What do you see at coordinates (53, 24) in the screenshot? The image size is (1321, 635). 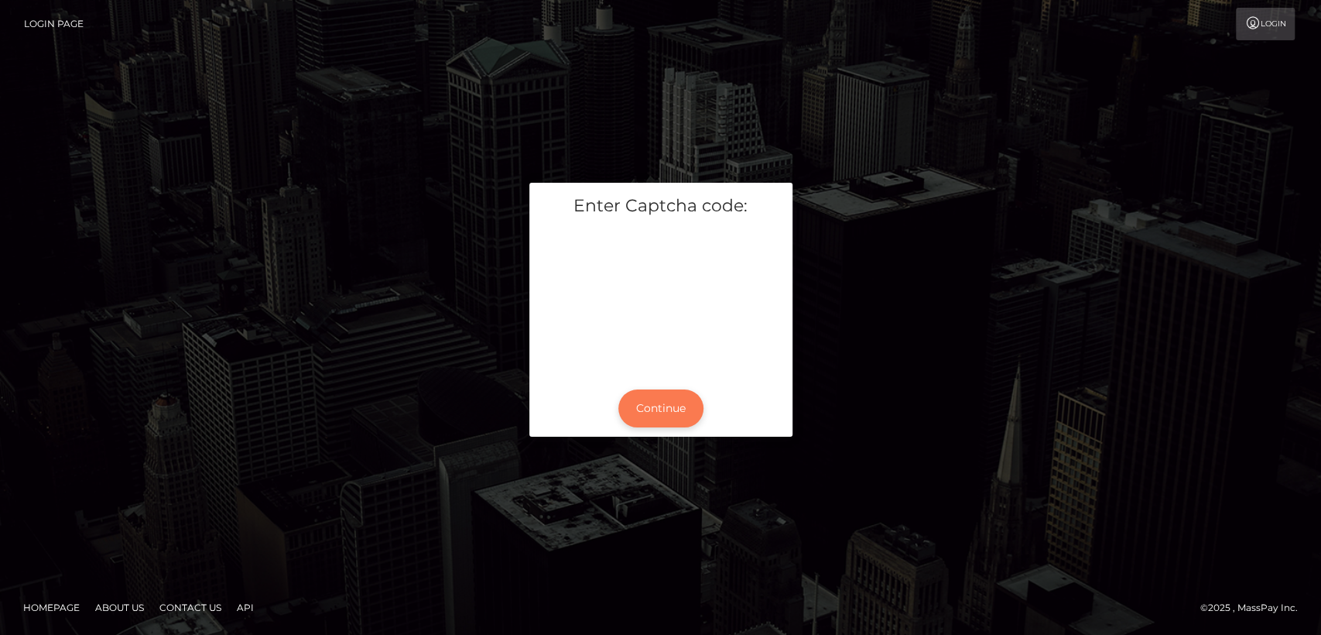 I see `a: Login Page` at bounding box center [53, 24].